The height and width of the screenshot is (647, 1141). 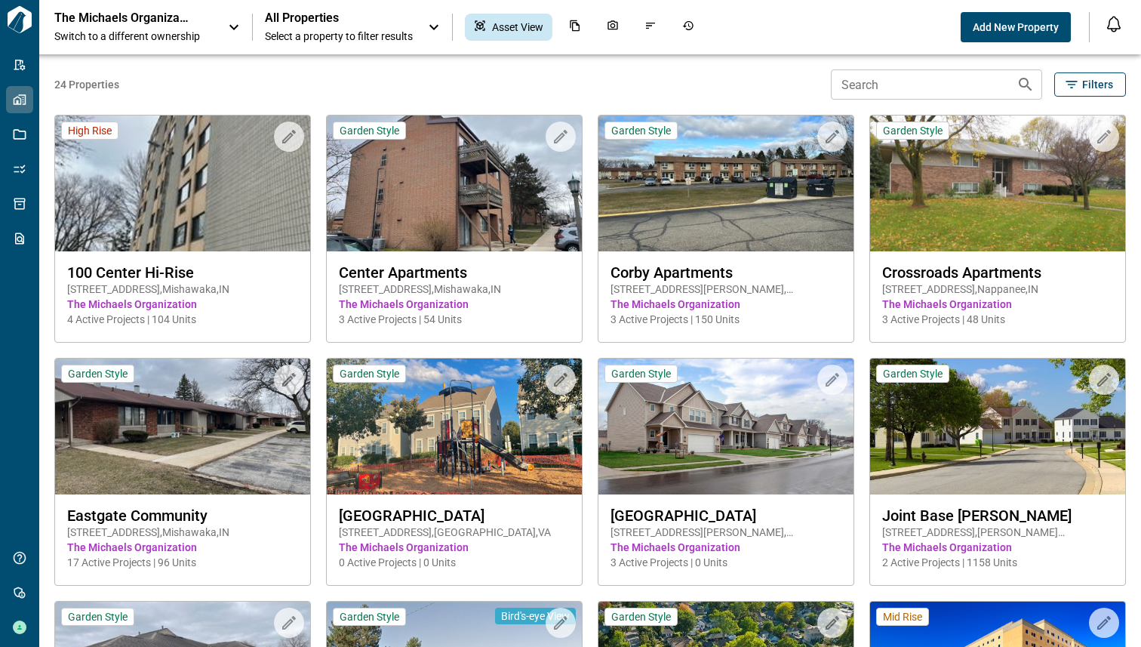 I want to click on span: Crossroads Apartments, so click(x=998, y=272).